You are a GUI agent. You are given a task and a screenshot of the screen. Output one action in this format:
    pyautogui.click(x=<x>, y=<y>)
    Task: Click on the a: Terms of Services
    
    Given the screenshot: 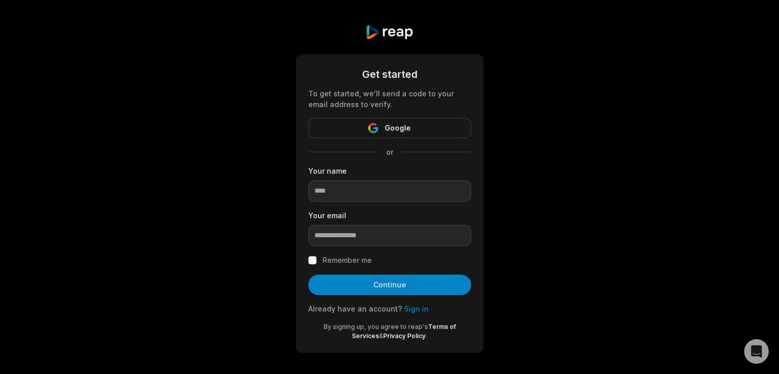 What is the action you would take?
    pyautogui.click(x=404, y=331)
    